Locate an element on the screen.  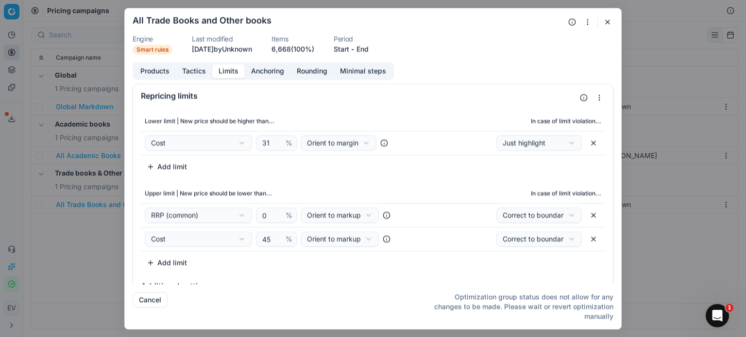
button: Minimal steps is located at coordinates (363, 71).